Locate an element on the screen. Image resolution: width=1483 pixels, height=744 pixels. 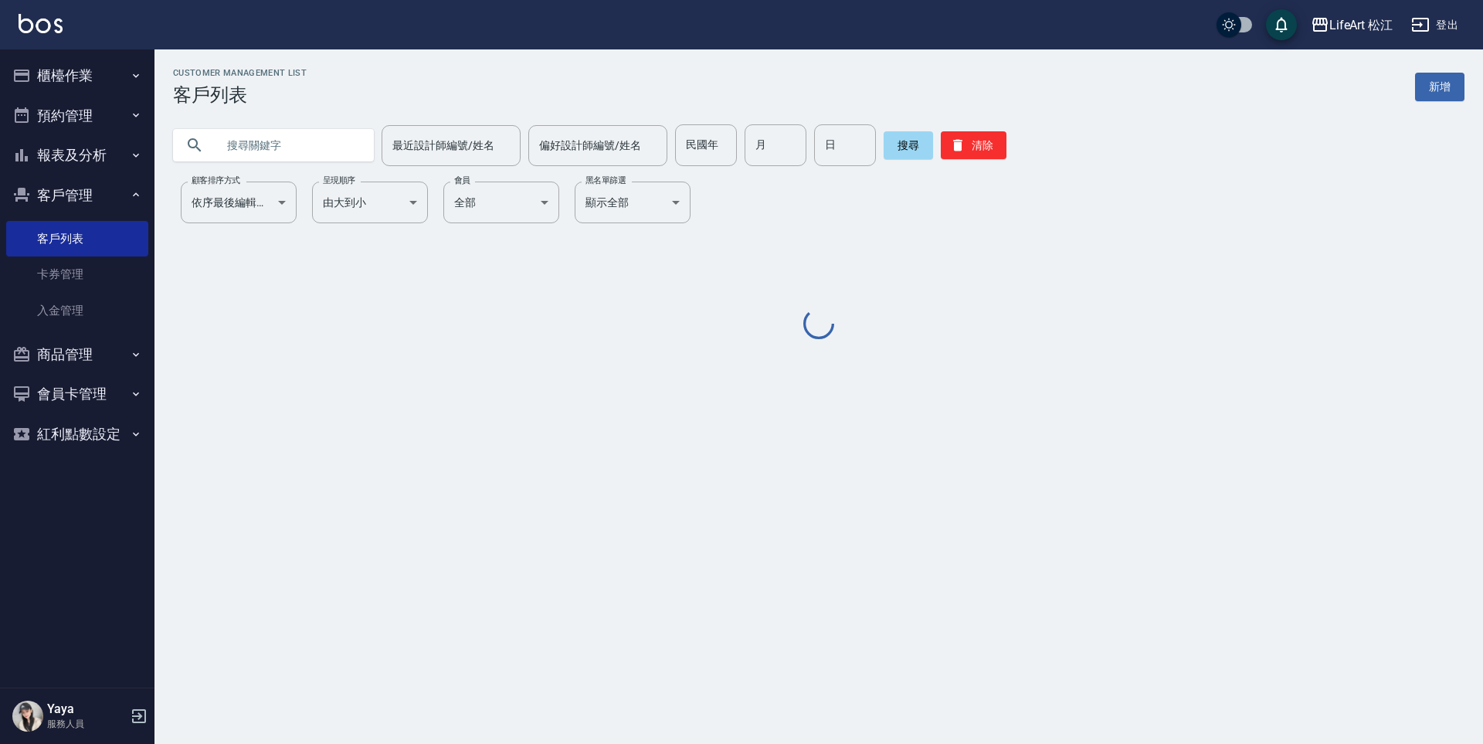
input: 搜尋關鍵字 is located at coordinates (289, 145).